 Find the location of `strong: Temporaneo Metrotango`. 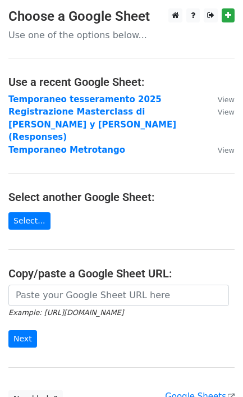

strong: Temporaneo Metrotango is located at coordinates (67, 150).